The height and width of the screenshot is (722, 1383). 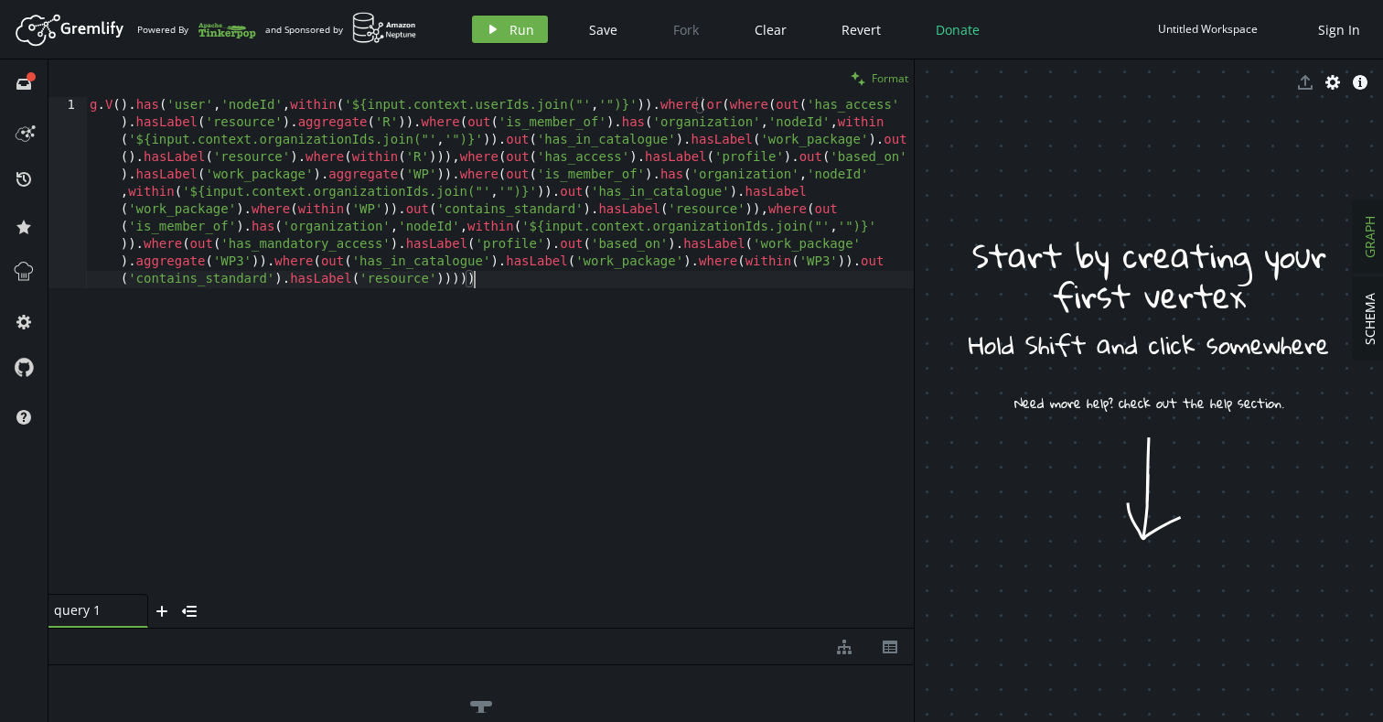 I want to click on span: Run, so click(x=521, y=29).